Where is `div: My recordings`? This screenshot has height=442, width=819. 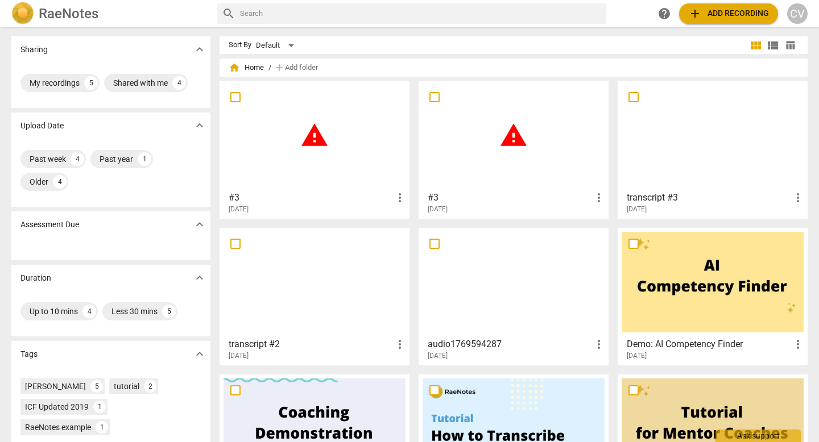
div: My recordings is located at coordinates (55, 83).